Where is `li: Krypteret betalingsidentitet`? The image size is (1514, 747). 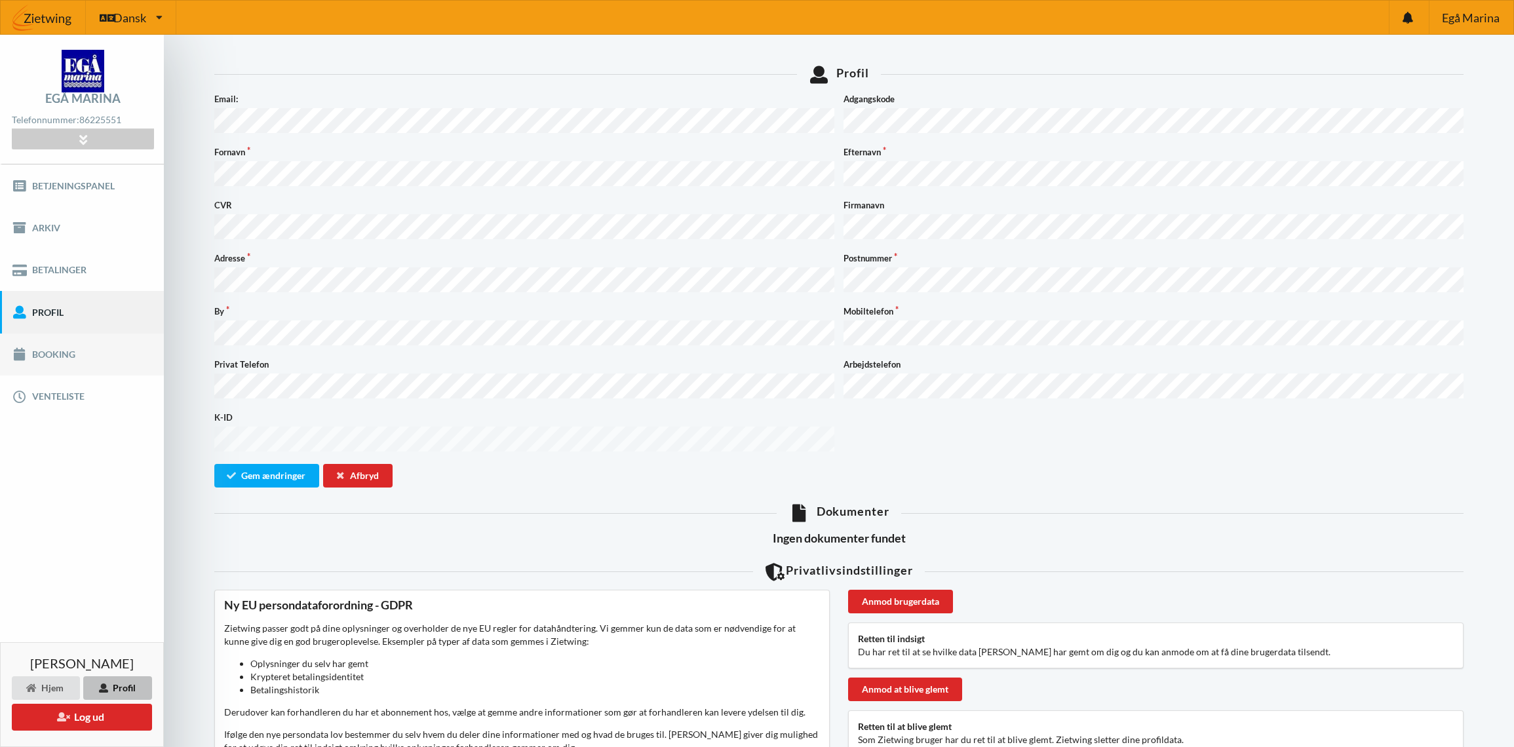 li: Krypteret betalingsidentitet is located at coordinates (535, 677).